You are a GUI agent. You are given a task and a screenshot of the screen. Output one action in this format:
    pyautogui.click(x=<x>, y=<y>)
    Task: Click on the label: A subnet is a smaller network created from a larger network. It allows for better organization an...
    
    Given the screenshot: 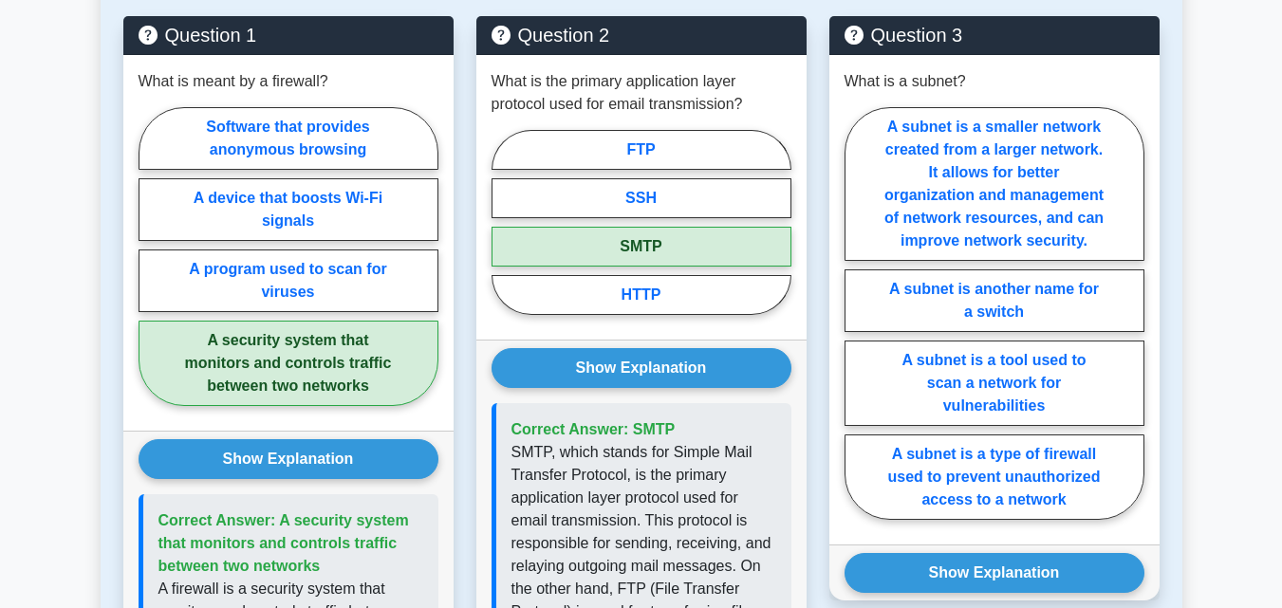 What is the action you would take?
    pyautogui.click(x=994, y=184)
    